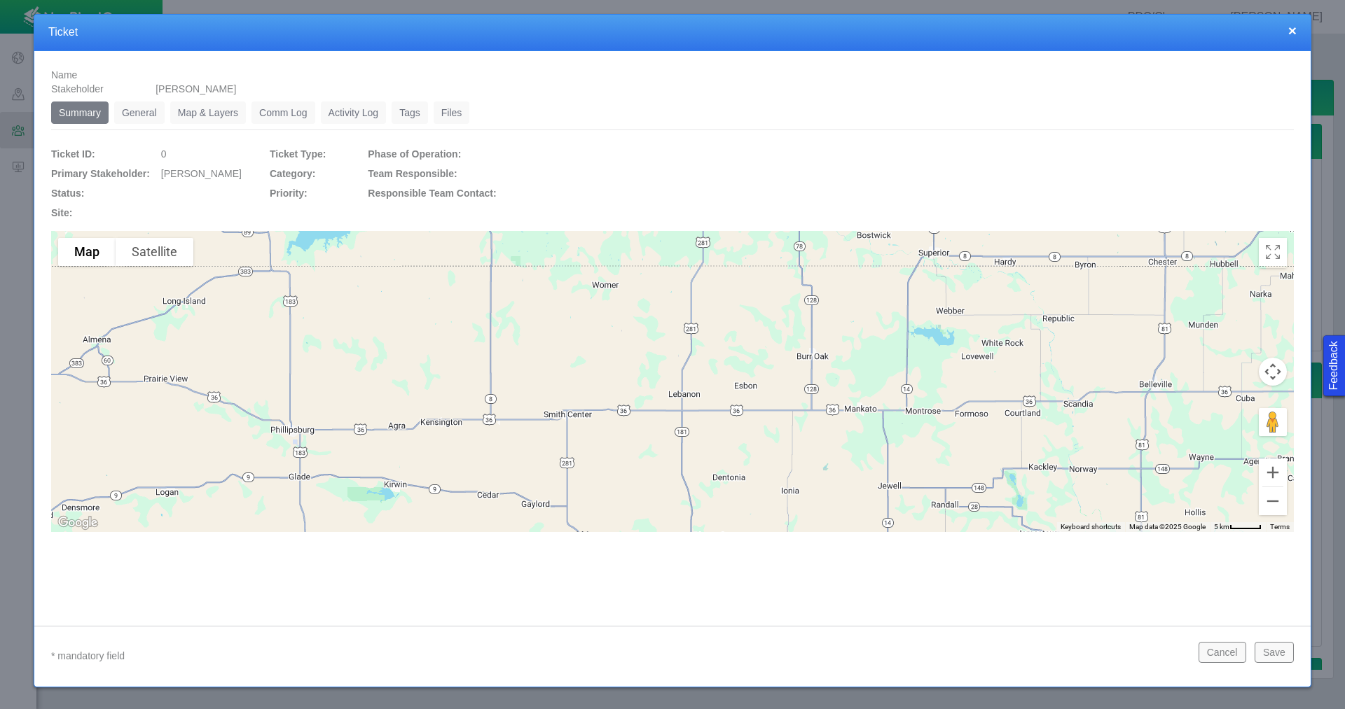 This screenshot has height=709, width=1345. What do you see at coordinates (289, 193) in the screenshot?
I see `span: Priority:` at bounding box center [289, 193].